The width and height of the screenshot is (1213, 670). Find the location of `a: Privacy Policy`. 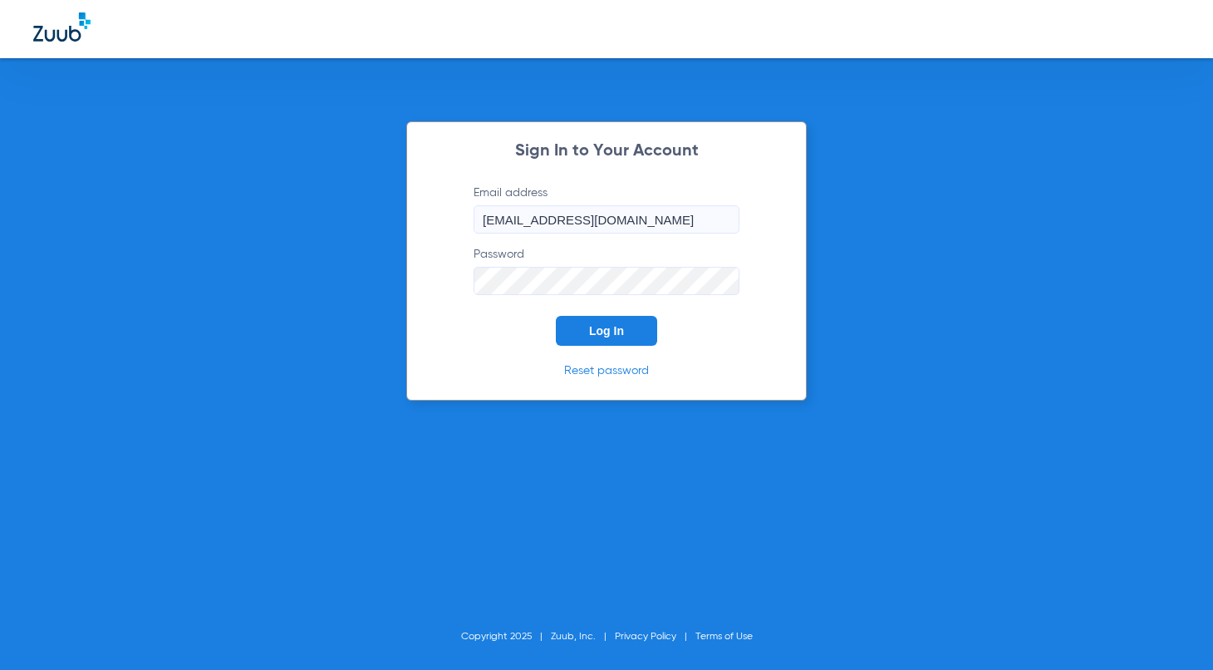

a: Privacy Policy is located at coordinates (646, 636).